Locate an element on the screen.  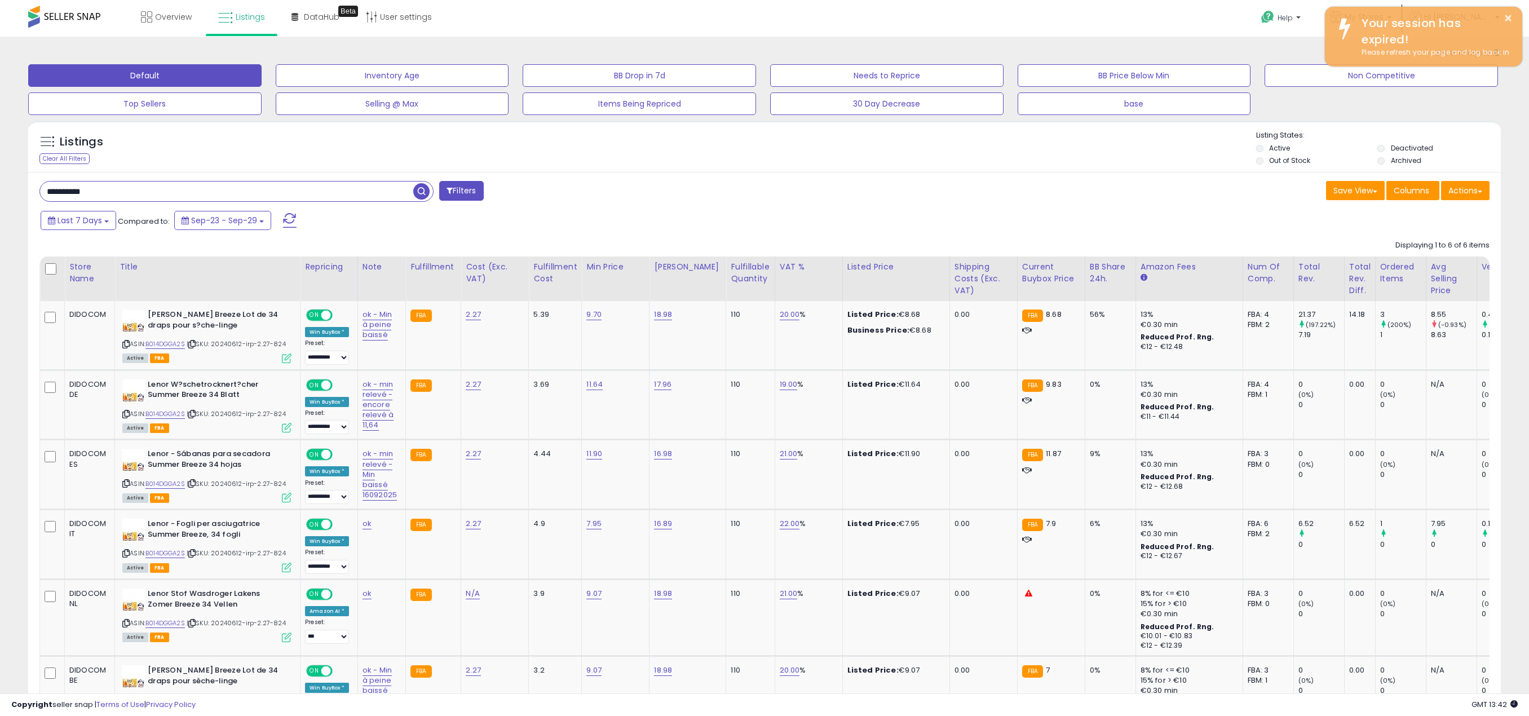
a: 9.70 is located at coordinates (594, 315).